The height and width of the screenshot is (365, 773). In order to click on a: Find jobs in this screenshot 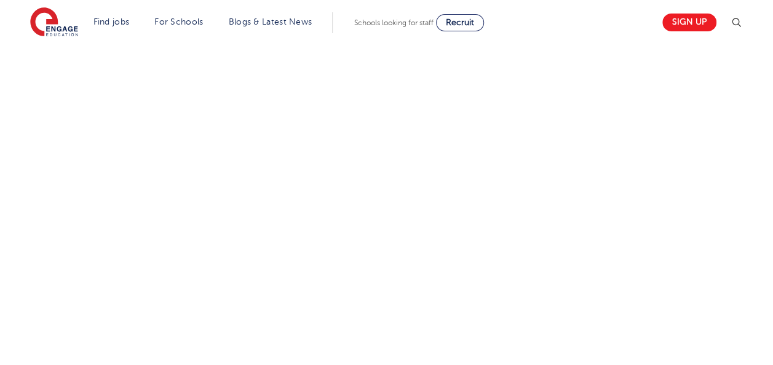, I will do `click(111, 22)`.